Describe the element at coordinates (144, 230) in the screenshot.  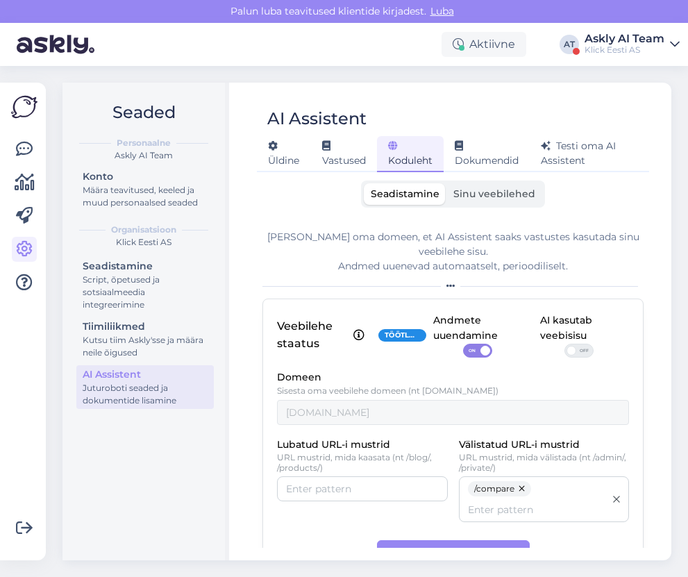
I see `b: Organisatsioon` at that location.